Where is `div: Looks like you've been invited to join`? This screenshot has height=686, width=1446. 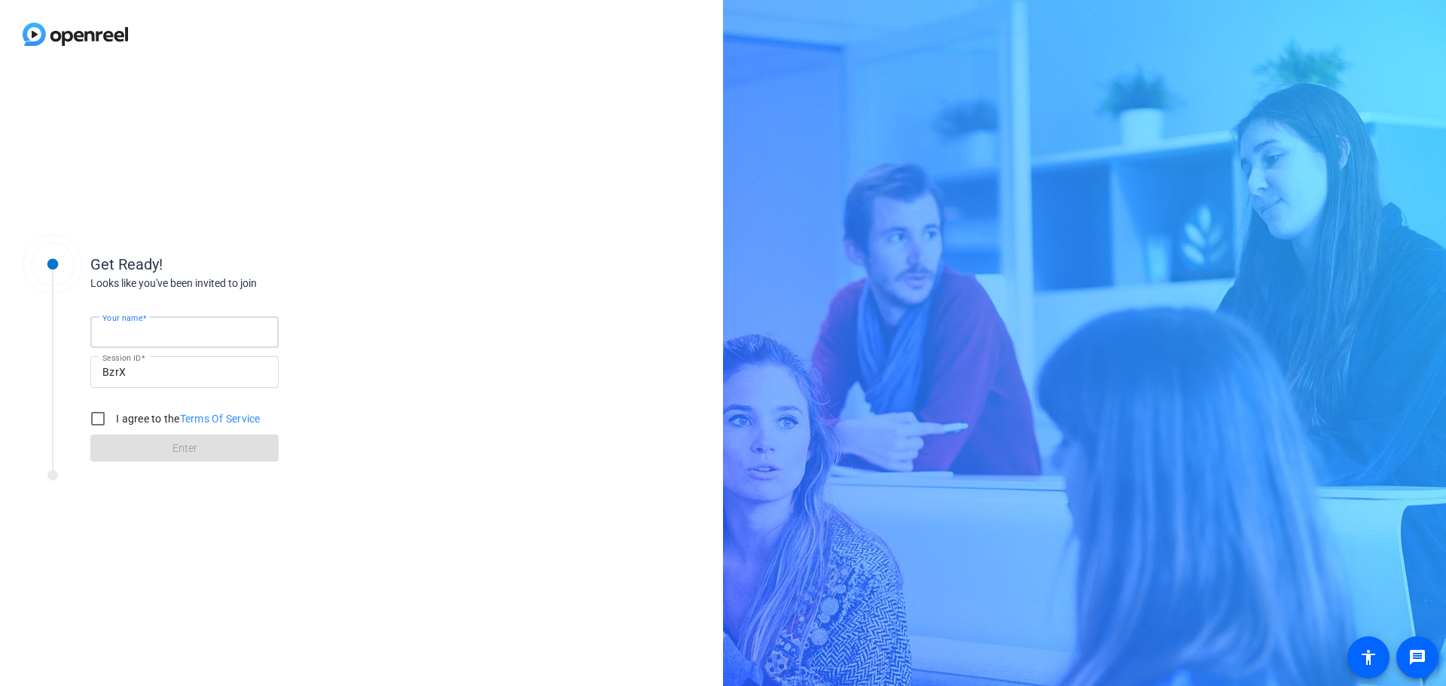 div: Looks like you've been invited to join is located at coordinates (241, 283).